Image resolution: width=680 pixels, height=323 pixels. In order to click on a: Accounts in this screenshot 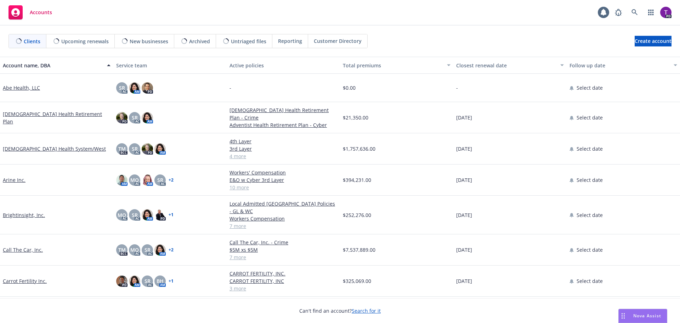, I will do `click(30, 12)`.